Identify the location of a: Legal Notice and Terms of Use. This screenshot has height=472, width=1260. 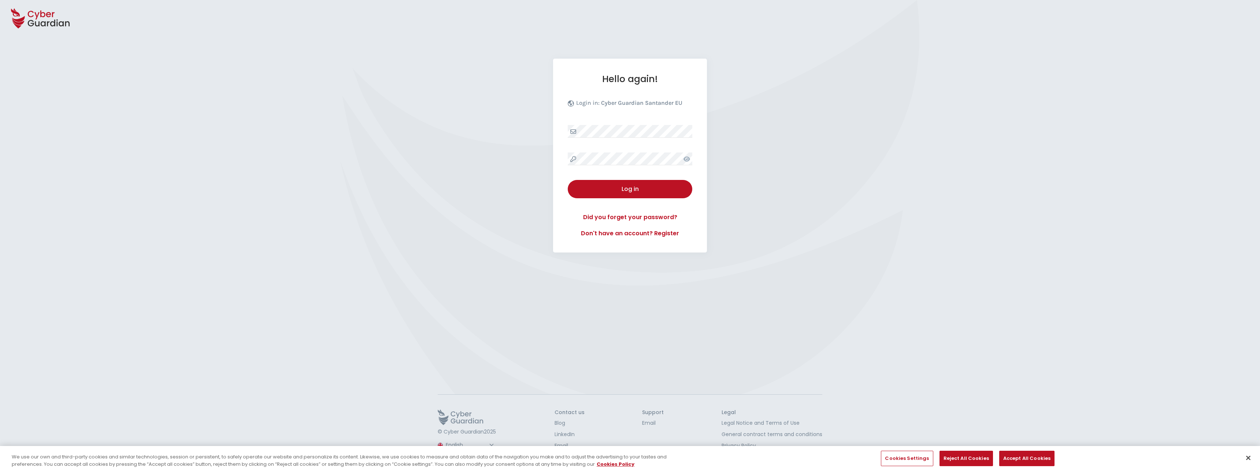
(772, 423).